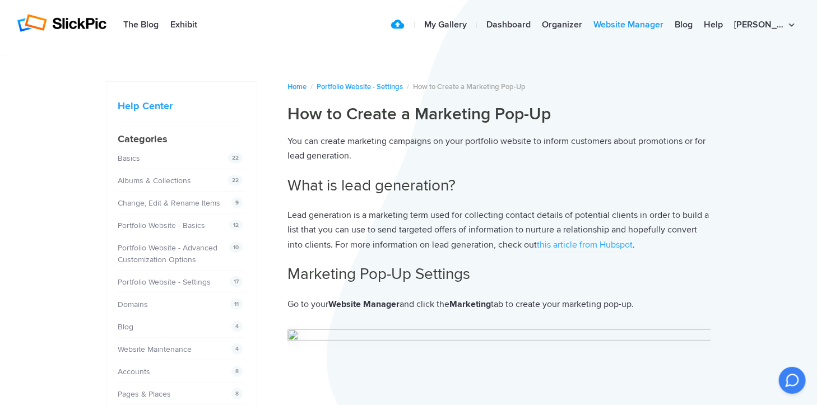 This screenshot has height=405, width=817. I want to click on a: Change, Edit & Rename Items, so click(169, 203).